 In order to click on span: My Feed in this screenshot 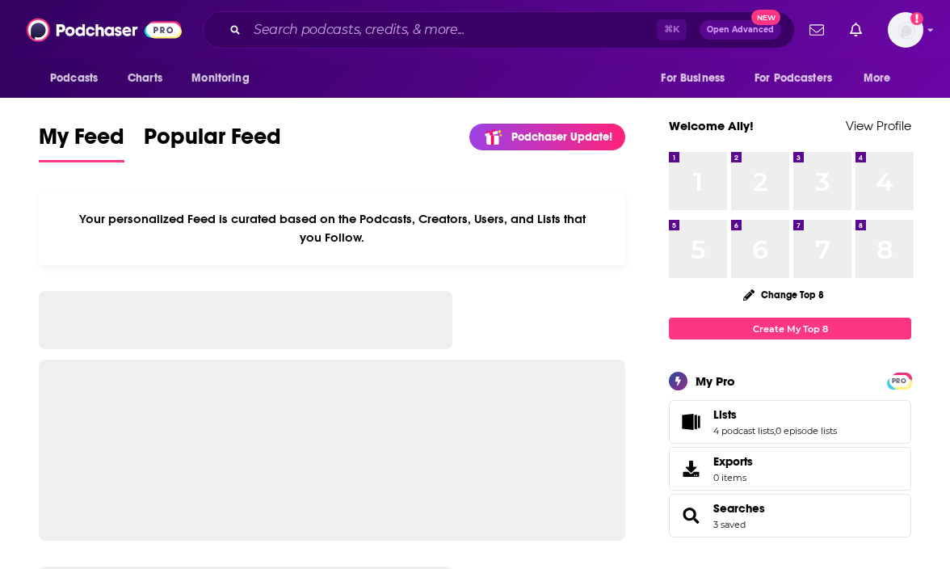, I will do `click(82, 141)`.